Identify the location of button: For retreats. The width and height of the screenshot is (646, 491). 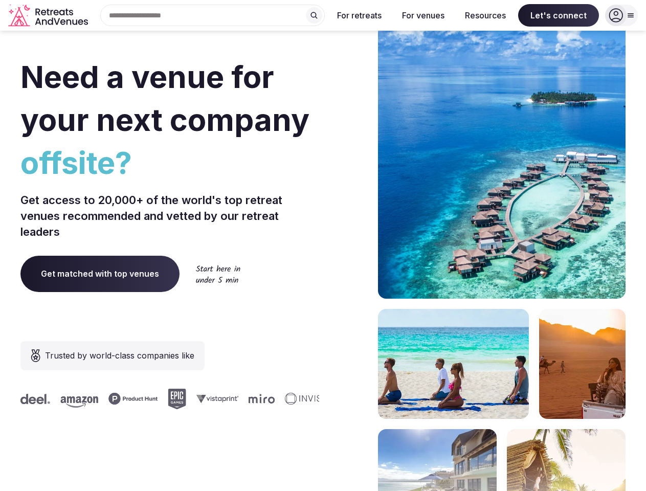
(359, 15).